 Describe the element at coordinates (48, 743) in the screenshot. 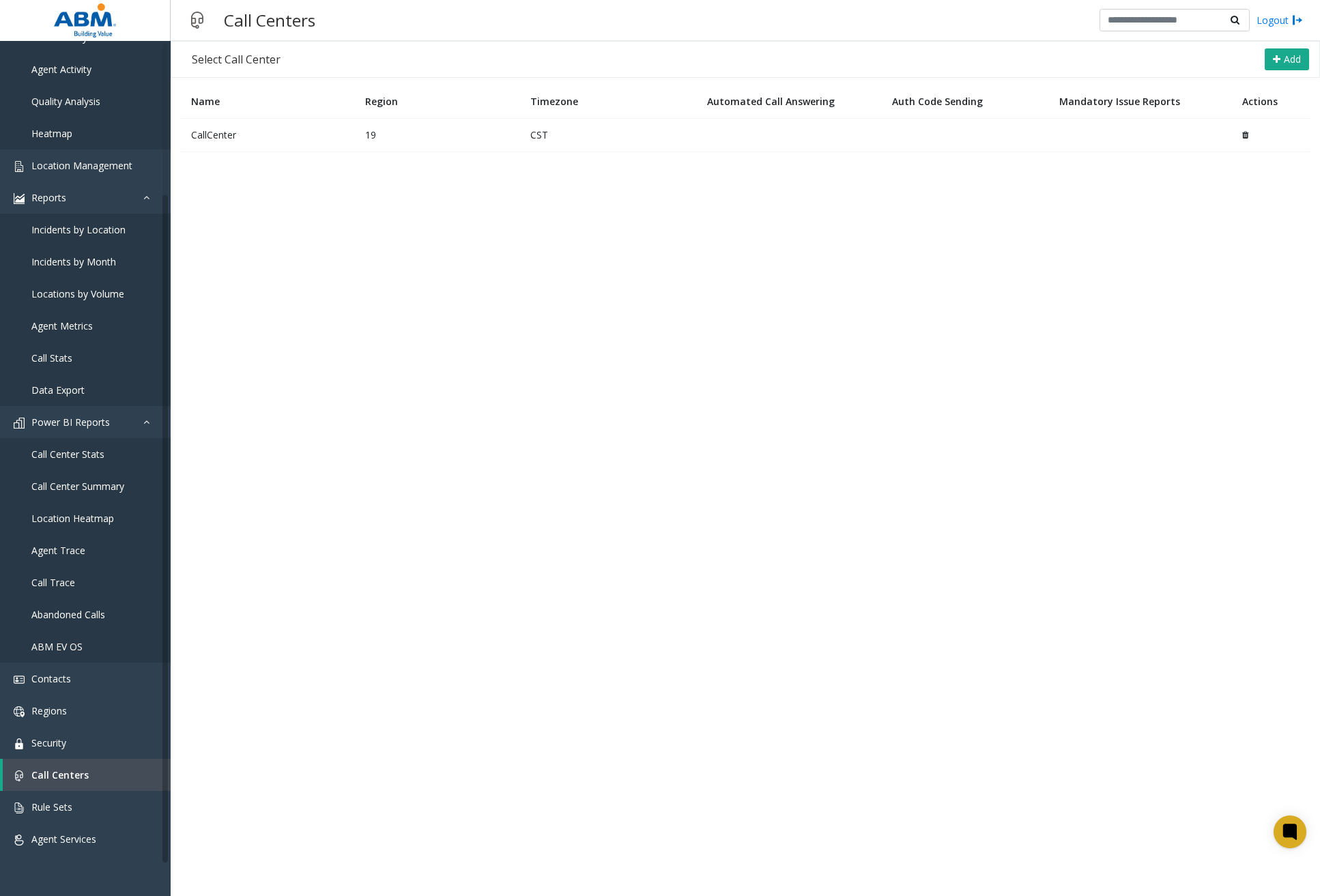

I see `span: Security` at that location.